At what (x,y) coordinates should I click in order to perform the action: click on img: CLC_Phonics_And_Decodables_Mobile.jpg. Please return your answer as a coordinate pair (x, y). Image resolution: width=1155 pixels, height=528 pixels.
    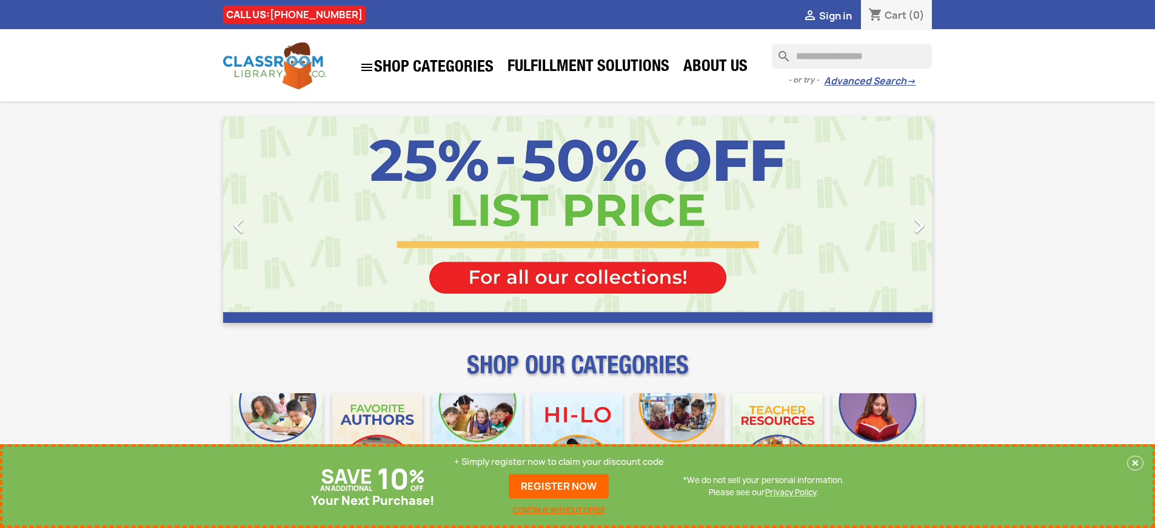
    Looking at the image, I should click on (477, 438).